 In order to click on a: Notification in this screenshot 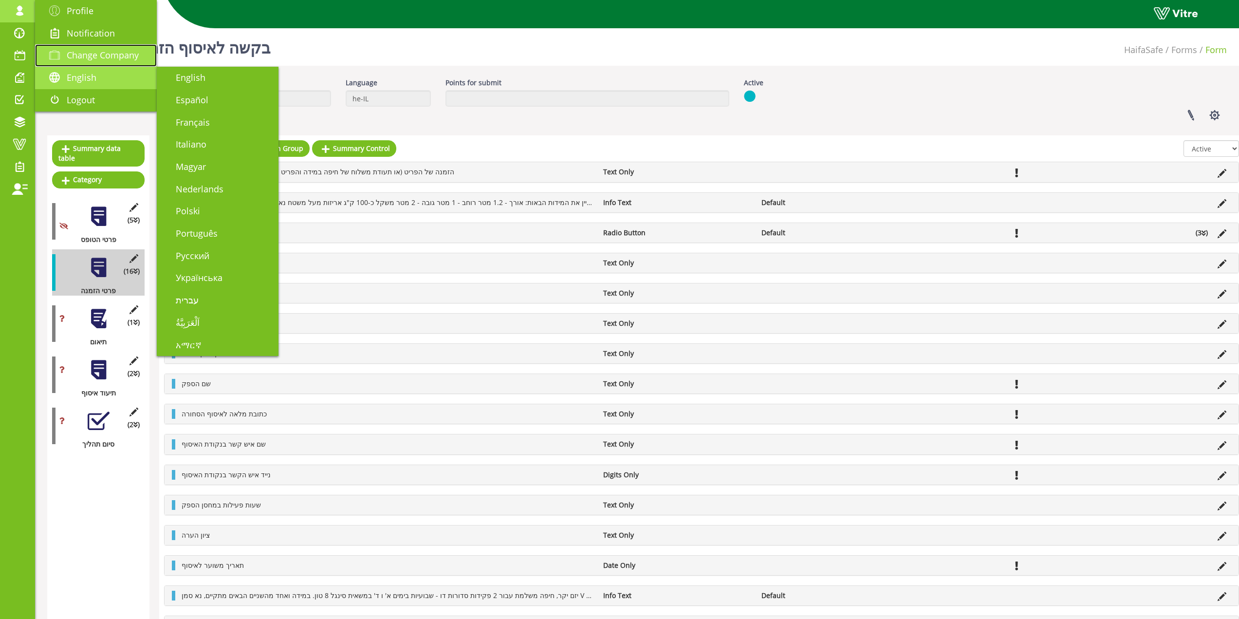, I will do `click(96, 34)`.